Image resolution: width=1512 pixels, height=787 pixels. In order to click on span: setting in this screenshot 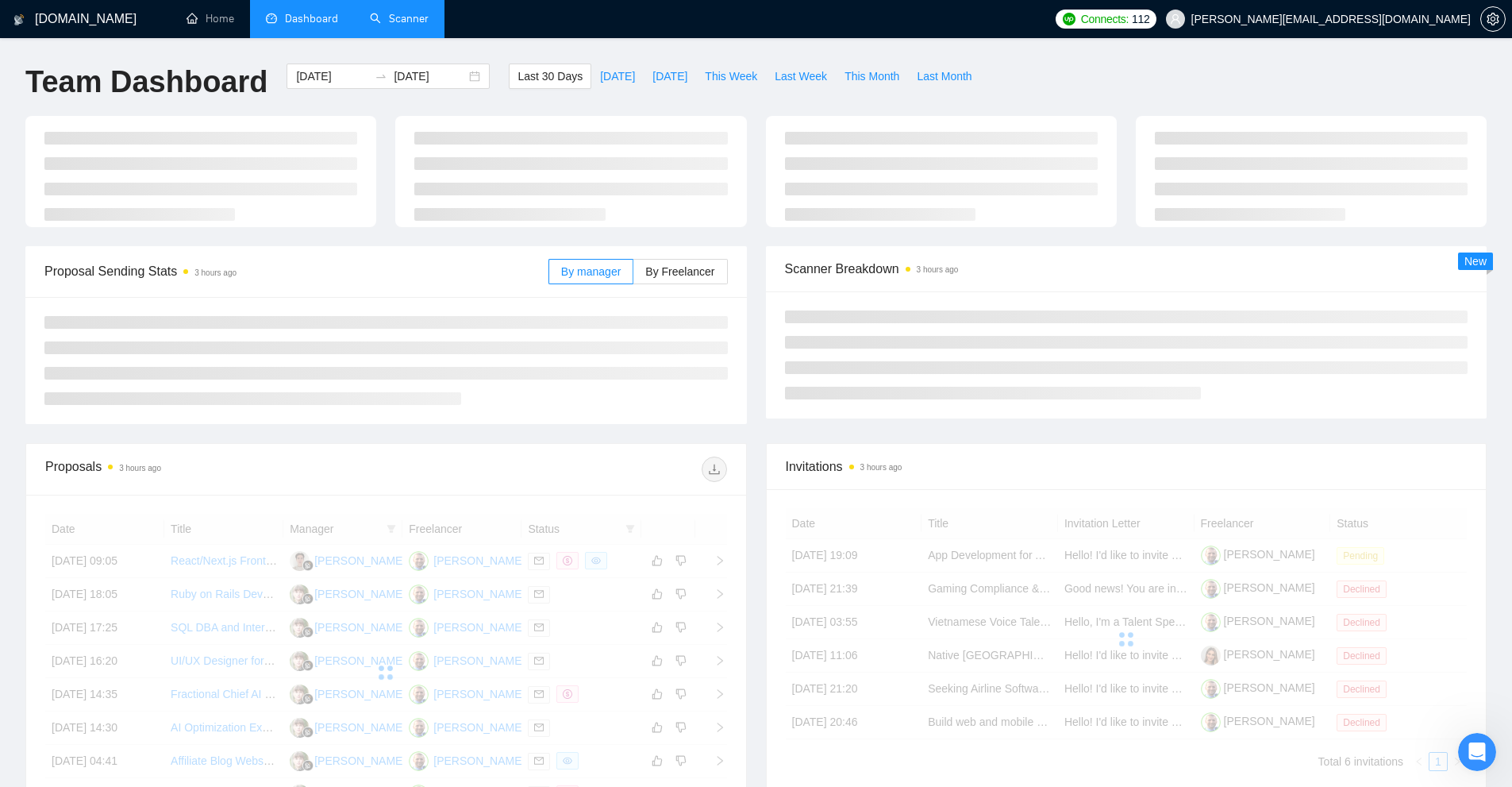, I will do `click(1493, 19)`.